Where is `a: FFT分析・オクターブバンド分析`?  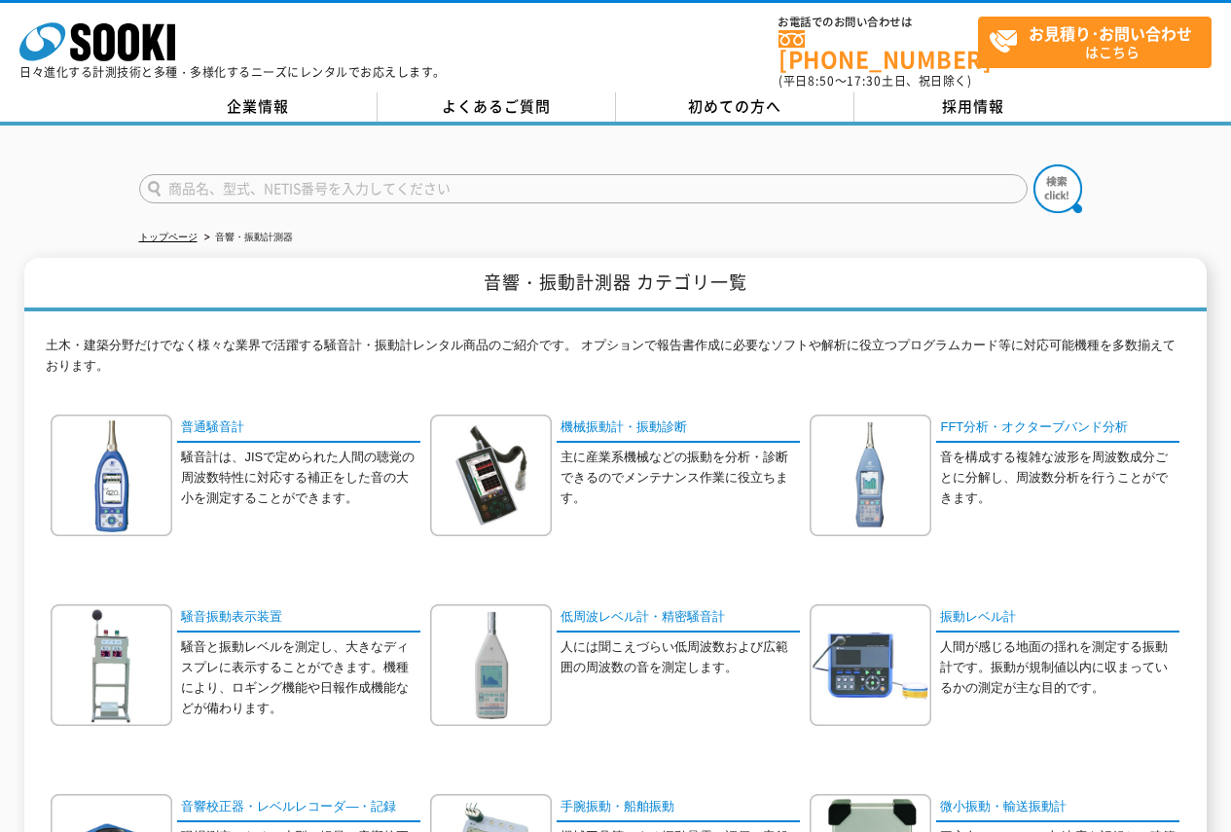
a: FFT分析・オクターブバンド分析 is located at coordinates (1058, 428).